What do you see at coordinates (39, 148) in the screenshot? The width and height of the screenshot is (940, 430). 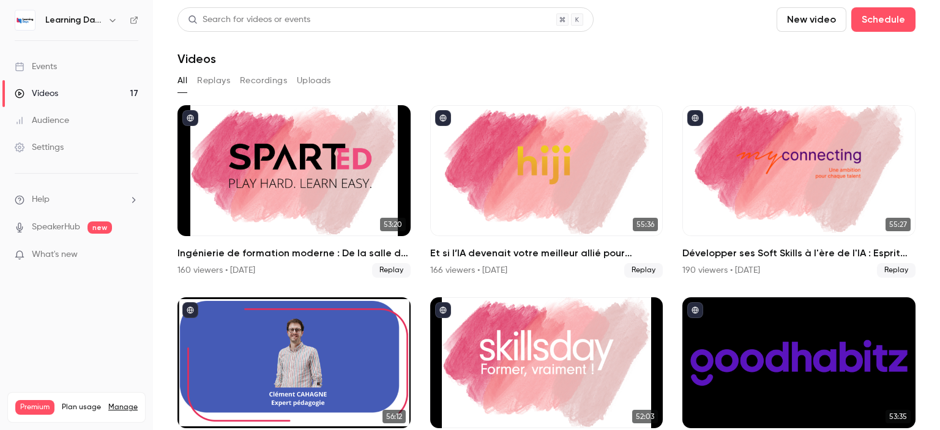 I see `div: Settings` at bounding box center [39, 148].